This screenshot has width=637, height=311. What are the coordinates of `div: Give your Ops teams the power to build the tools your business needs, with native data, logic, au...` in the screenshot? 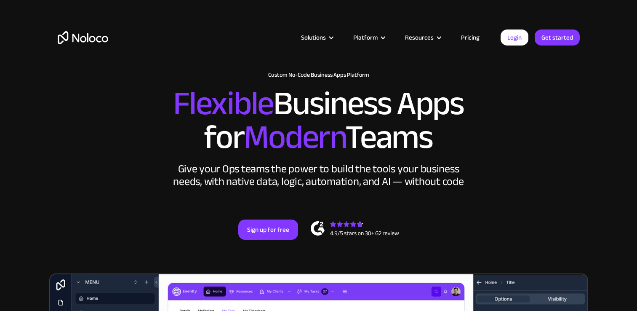 It's located at (319, 175).